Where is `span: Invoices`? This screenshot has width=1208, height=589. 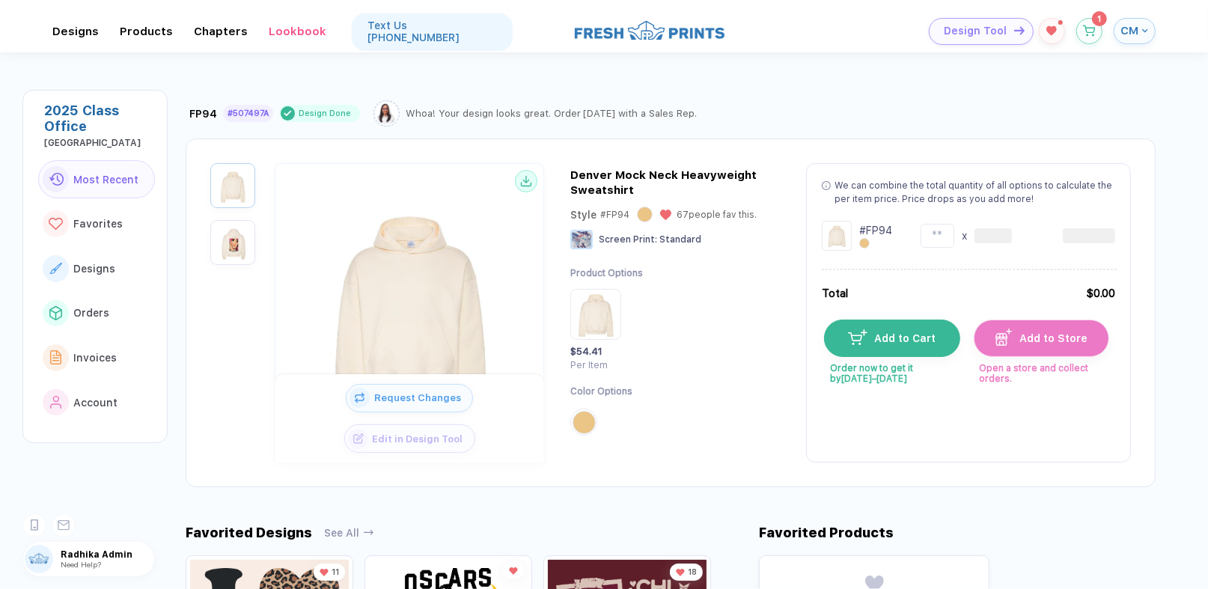
span: Invoices is located at coordinates (95, 358).